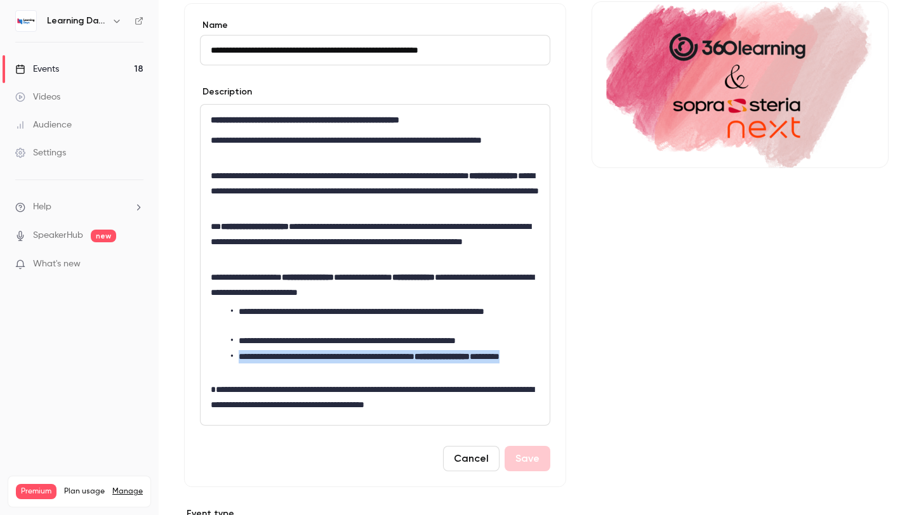 The height and width of the screenshot is (515, 914). Describe the element at coordinates (103, 236) in the screenshot. I see `span: new` at that location.